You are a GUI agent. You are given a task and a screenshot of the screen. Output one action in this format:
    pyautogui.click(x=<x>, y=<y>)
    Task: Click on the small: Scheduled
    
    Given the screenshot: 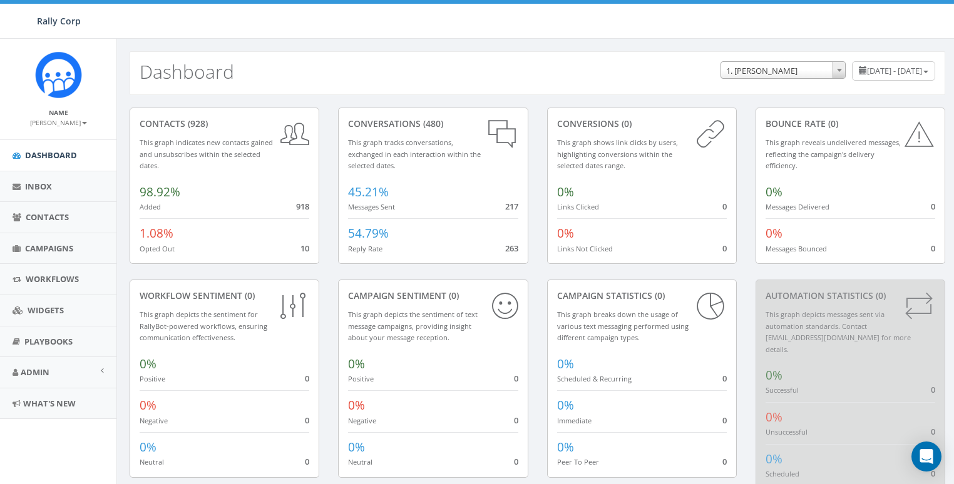 What is the action you would take?
    pyautogui.click(x=782, y=474)
    